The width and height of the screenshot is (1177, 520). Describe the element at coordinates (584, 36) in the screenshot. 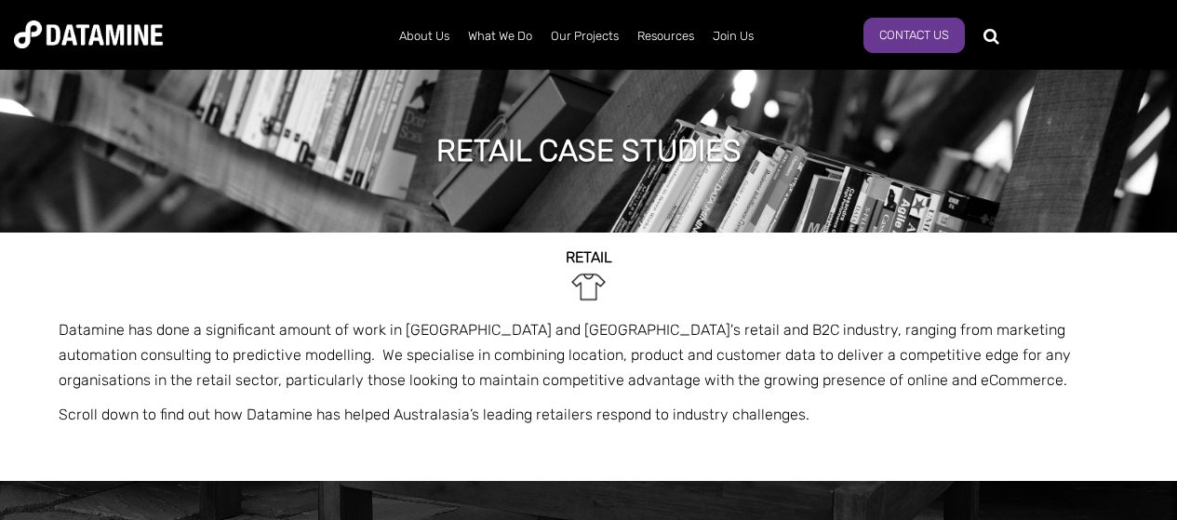

I see `a: Our Projects` at that location.